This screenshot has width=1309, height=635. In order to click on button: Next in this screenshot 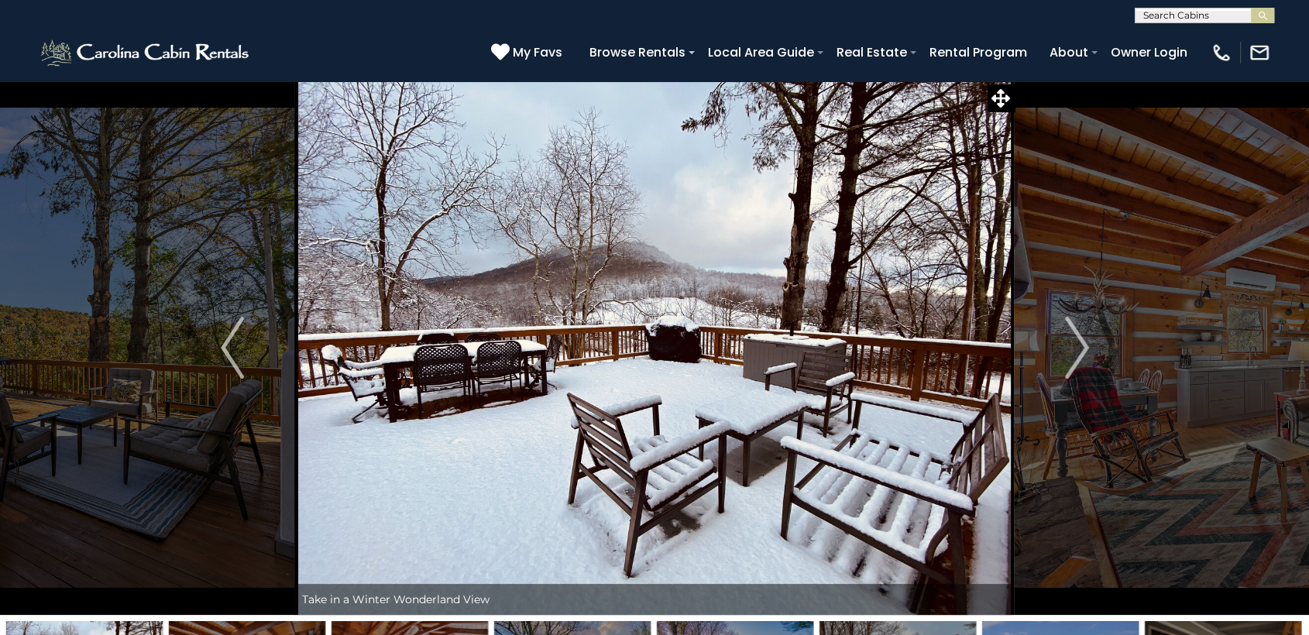, I will do `click(1077, 348)`.